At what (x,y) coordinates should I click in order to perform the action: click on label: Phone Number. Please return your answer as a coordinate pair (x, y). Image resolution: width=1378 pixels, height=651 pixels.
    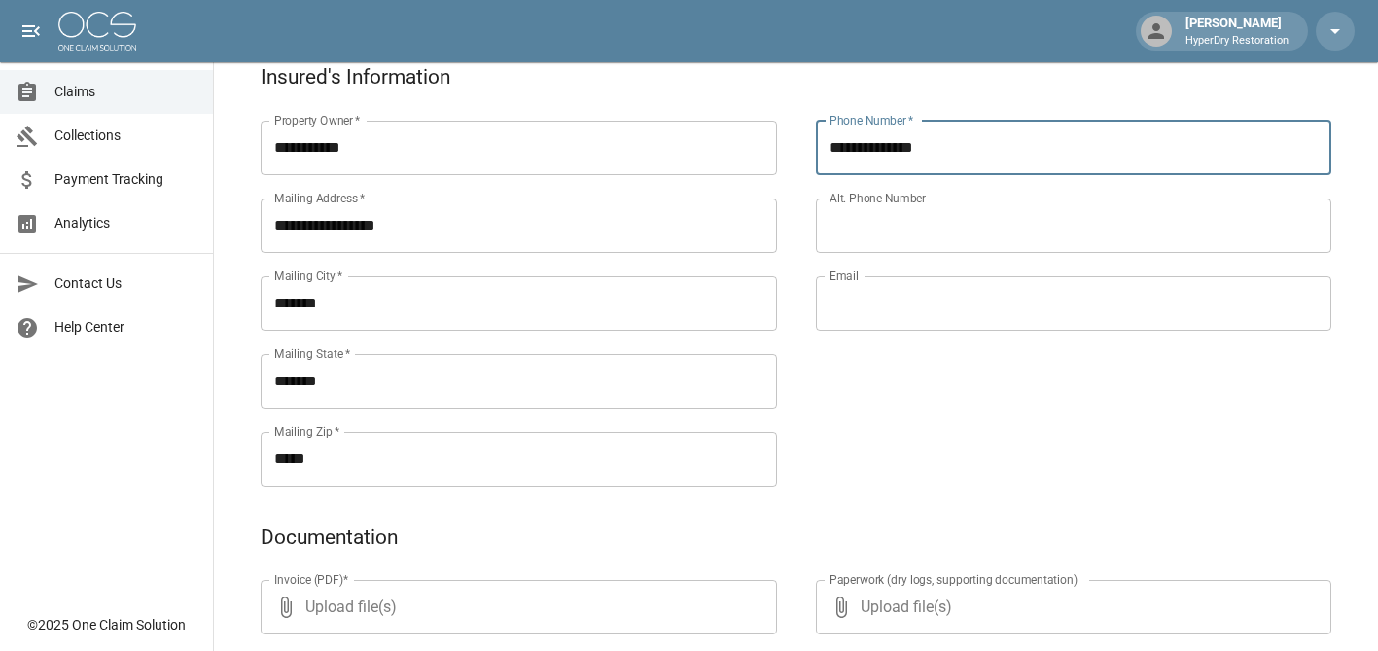
    Looking at the image, I should click on (871, 120).